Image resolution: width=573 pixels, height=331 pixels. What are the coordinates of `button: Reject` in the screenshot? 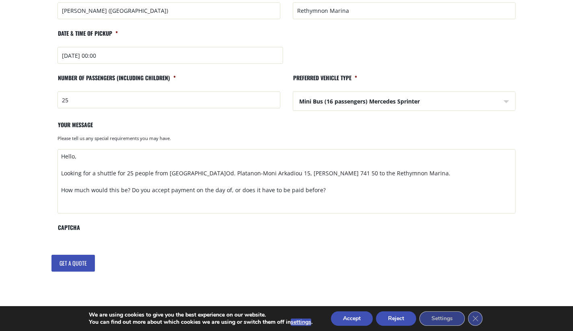 It's located at (396, 319).